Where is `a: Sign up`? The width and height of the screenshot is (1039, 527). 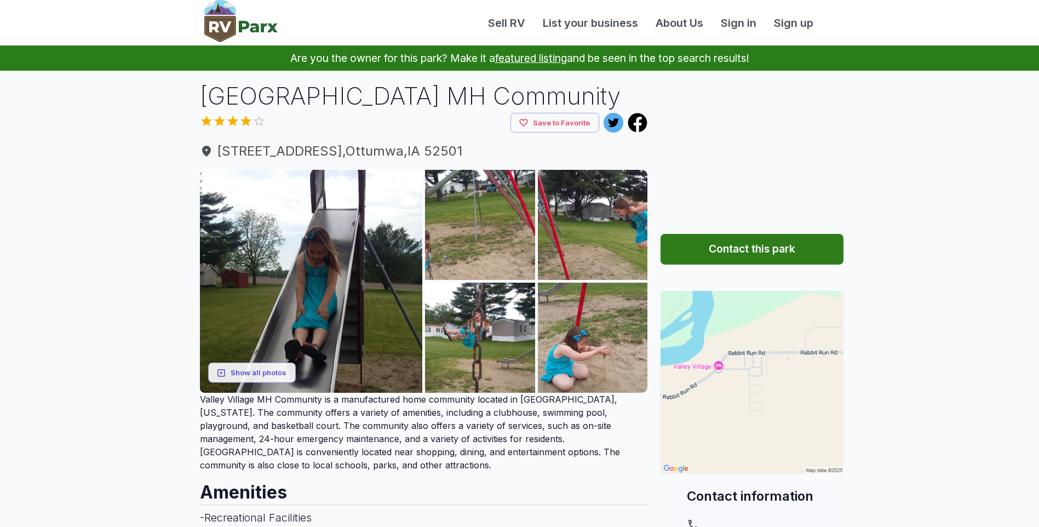
a: Sign up is located at coordinates (793, 23).